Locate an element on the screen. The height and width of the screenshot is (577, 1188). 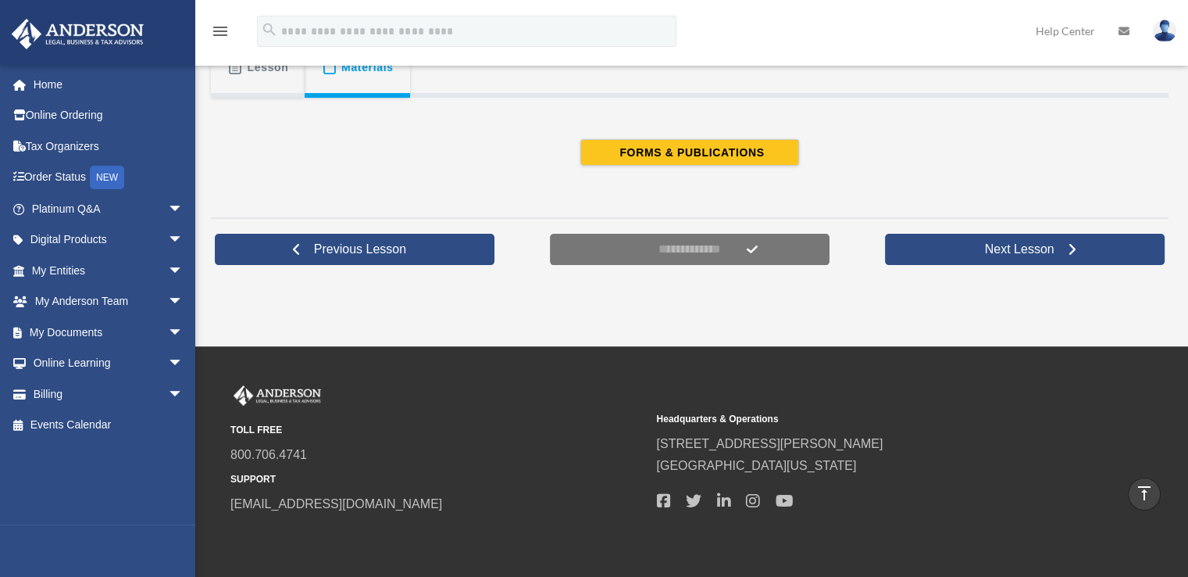
span: Previous Lesson is located at coordinates (360, 249).